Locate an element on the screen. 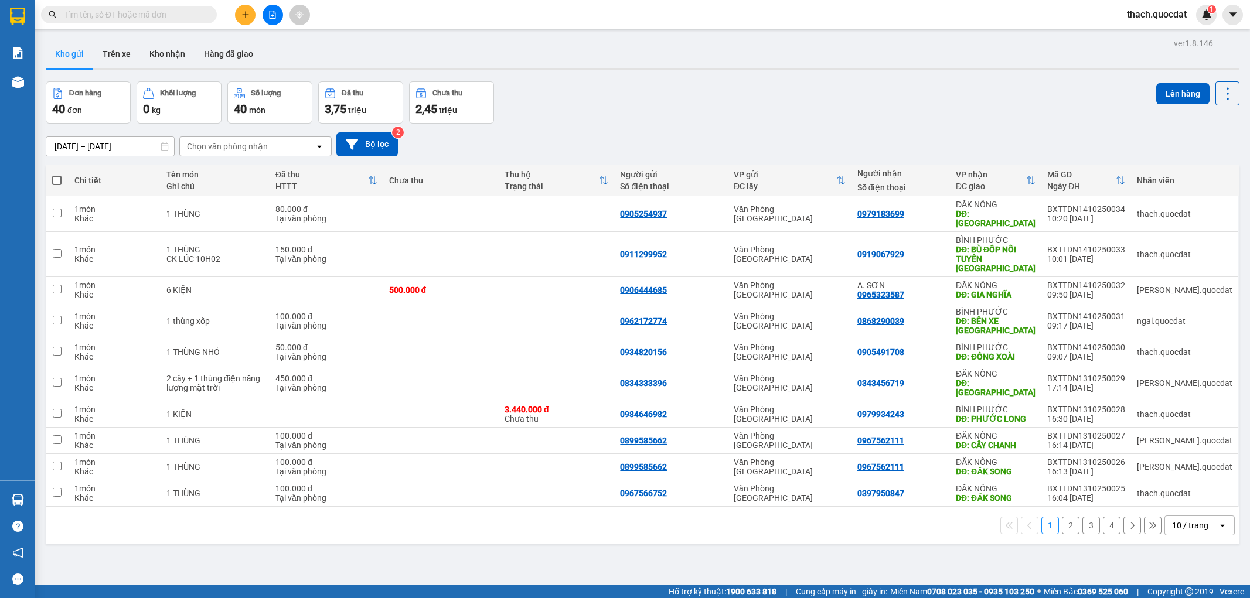  div: 150.000 đ is located at coordinates (326, 250).